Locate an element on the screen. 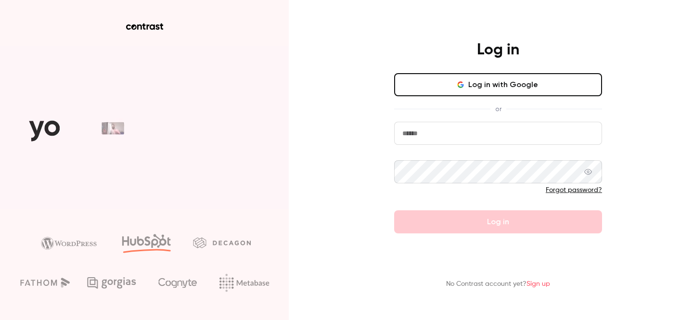 This screenshot has height=320, width=693. a: Forgot password? is located at coordinates (574, 190).